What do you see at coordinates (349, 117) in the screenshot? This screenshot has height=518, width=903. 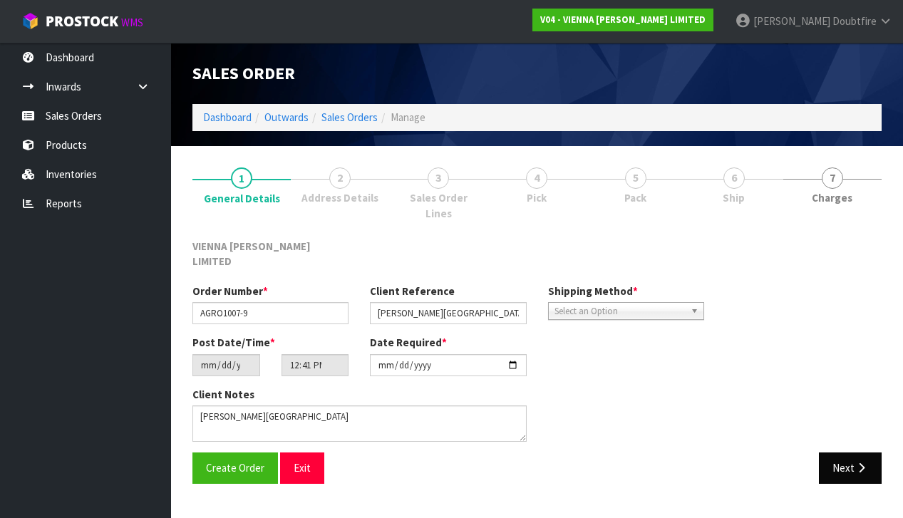 I see `a: Sales Orders` at bounding box center [349, 117].